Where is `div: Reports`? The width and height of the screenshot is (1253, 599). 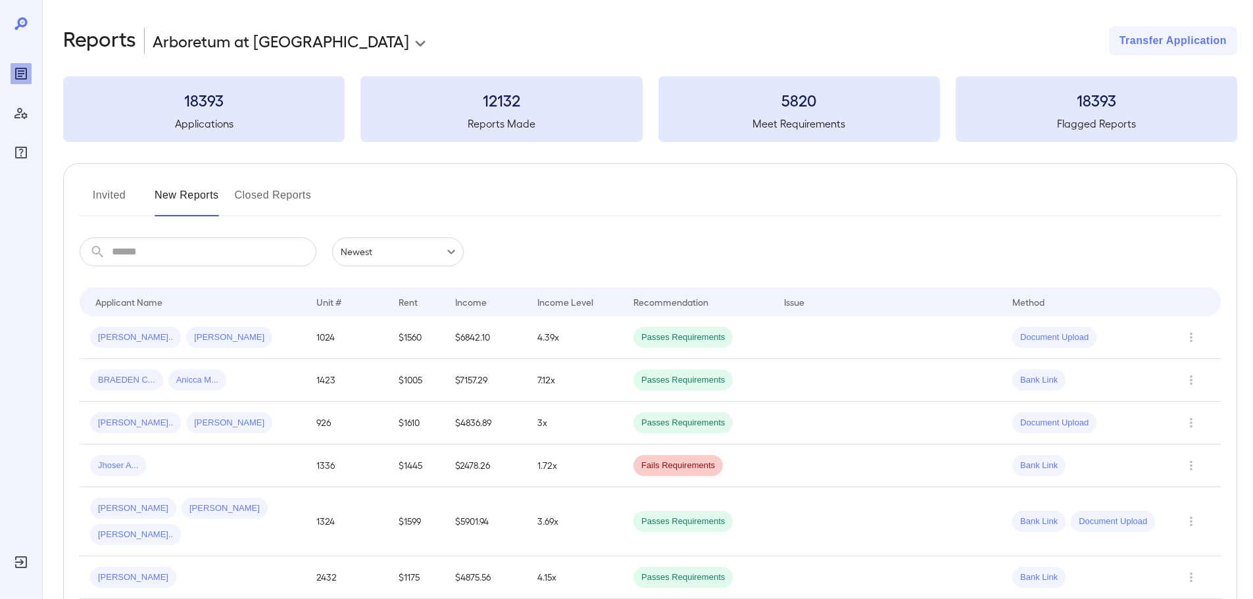 div: Reports is located at coordinates (21, 74).